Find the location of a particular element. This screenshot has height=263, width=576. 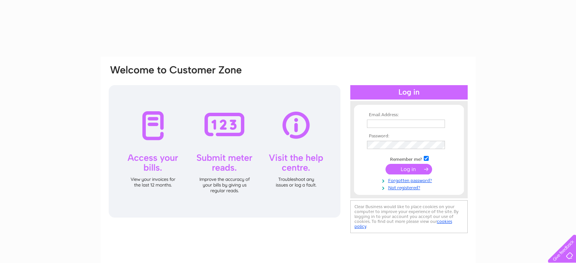

input: Submit is located at coordinates (408, 169).